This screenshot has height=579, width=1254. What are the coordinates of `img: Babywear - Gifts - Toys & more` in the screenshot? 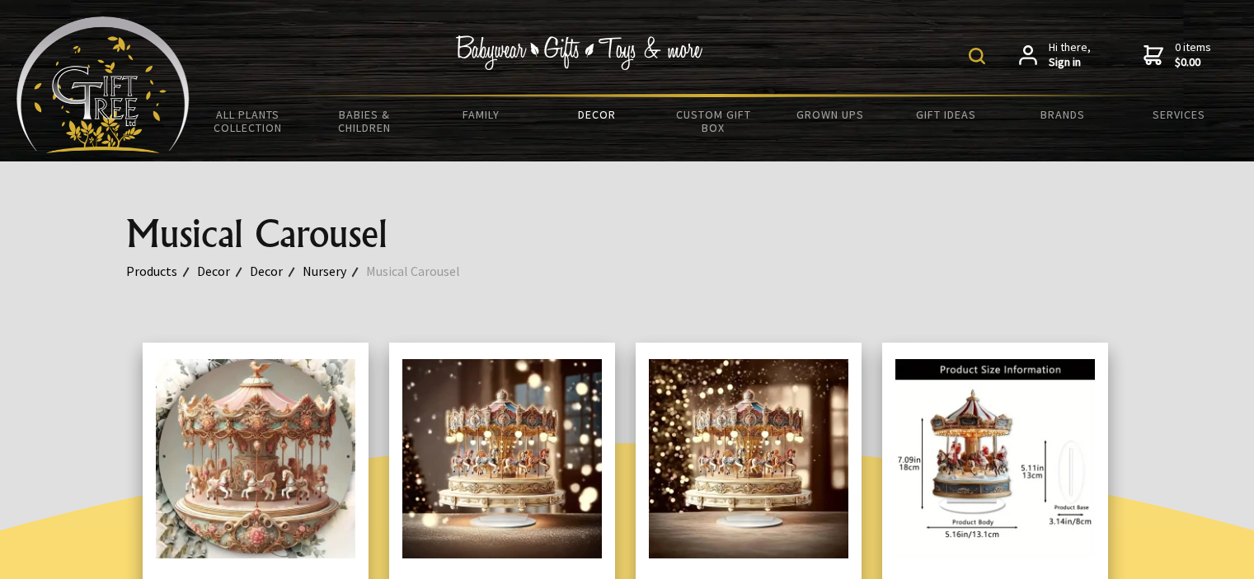 It's located at (579, 53).